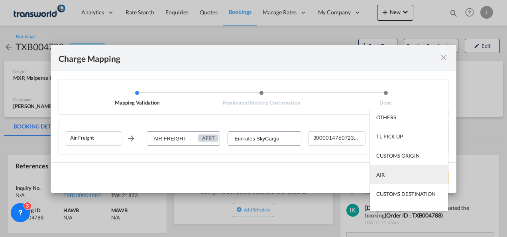 This screenshot has height=237, width=507. I want to click on body: Editor, editor2, so click(73, 12).